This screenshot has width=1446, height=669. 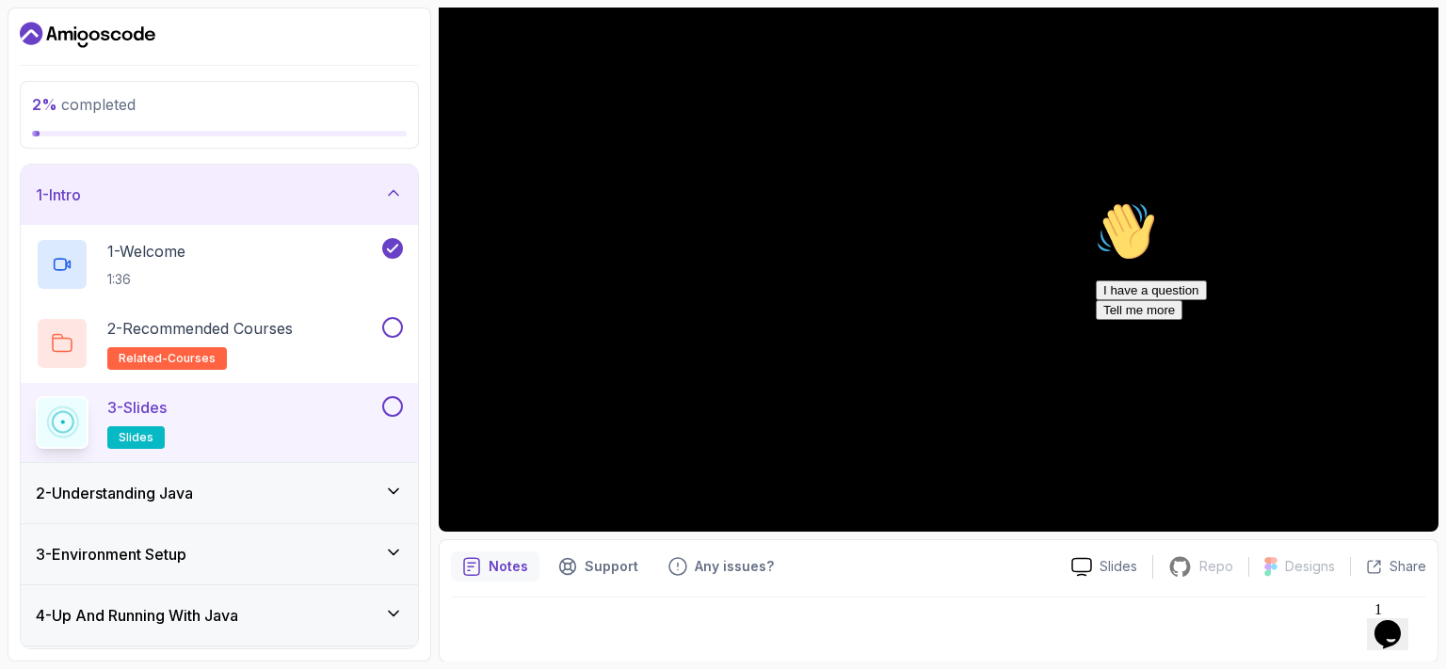 What do you see at coordinates (146, 280) in the screenshot?
I see `p: 1:36` at bounding box center [146, 280].